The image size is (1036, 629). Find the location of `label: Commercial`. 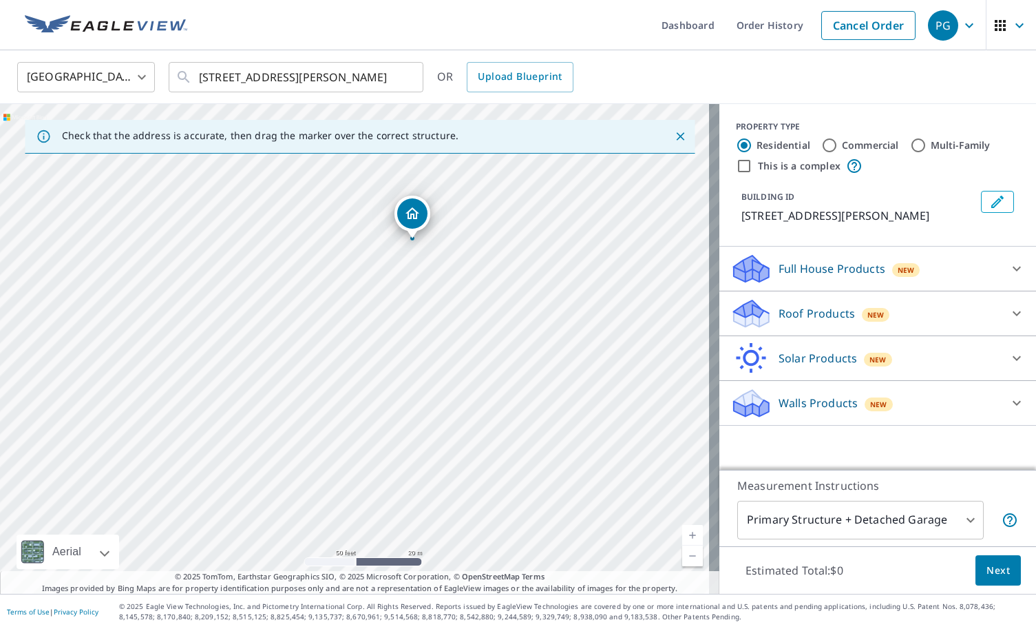

label: Commercial is located at coordinates (870, 145).